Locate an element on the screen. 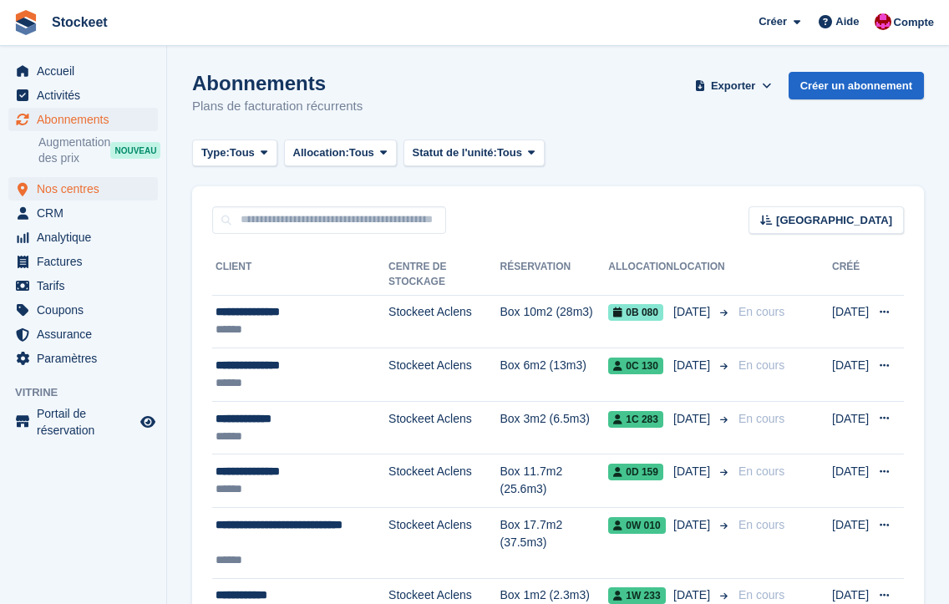 The width and height of the screenshot is (949, 604). span: 0D 159 is located at coordinates (636, 472).